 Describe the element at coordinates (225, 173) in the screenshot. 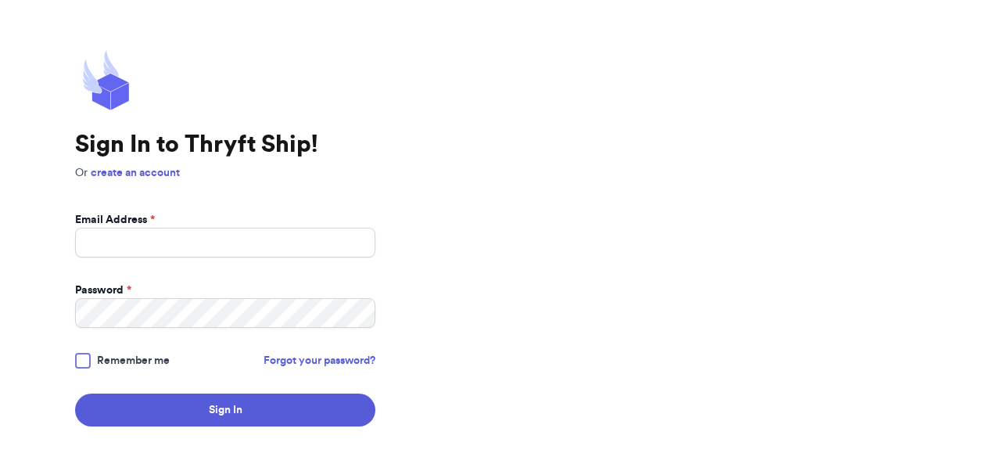

I see `p: Or` at that location.